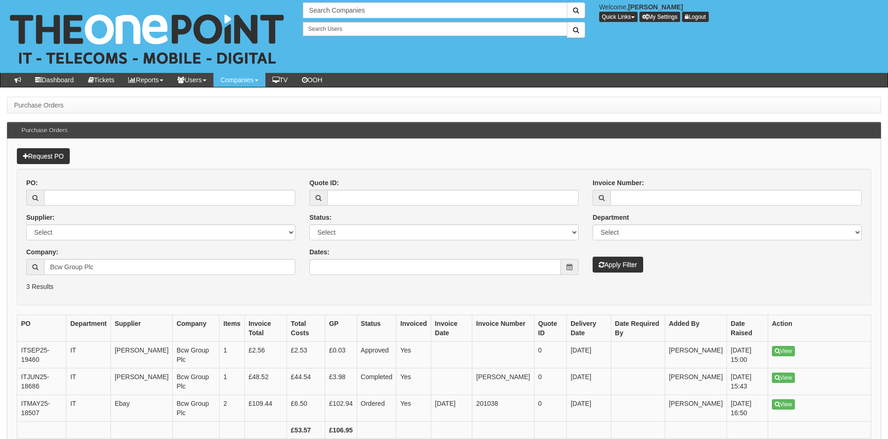 This screenshot has height=439, width=888. I want to click on td: £2.56, so click(265, 355).